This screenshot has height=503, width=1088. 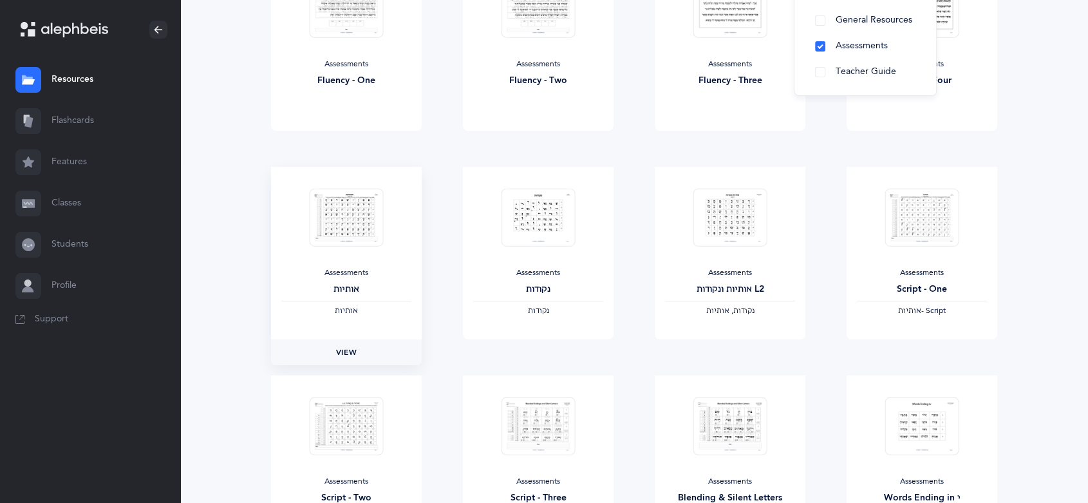 What do you see at coordinates (865, 72) in the screenshot?
I see `button: Teacher Guide` at bounding box center [865, 72].